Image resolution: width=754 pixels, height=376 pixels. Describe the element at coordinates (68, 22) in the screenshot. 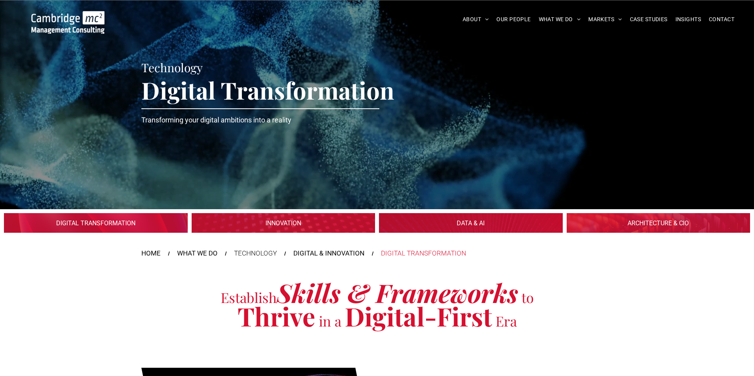

I see `img: Go to Homepage` at that location.